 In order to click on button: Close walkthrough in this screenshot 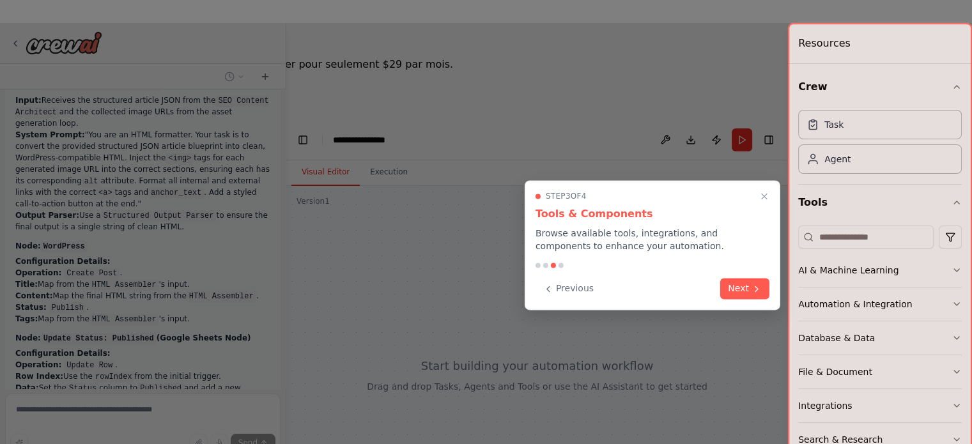, I will do `click(764, 196)`.